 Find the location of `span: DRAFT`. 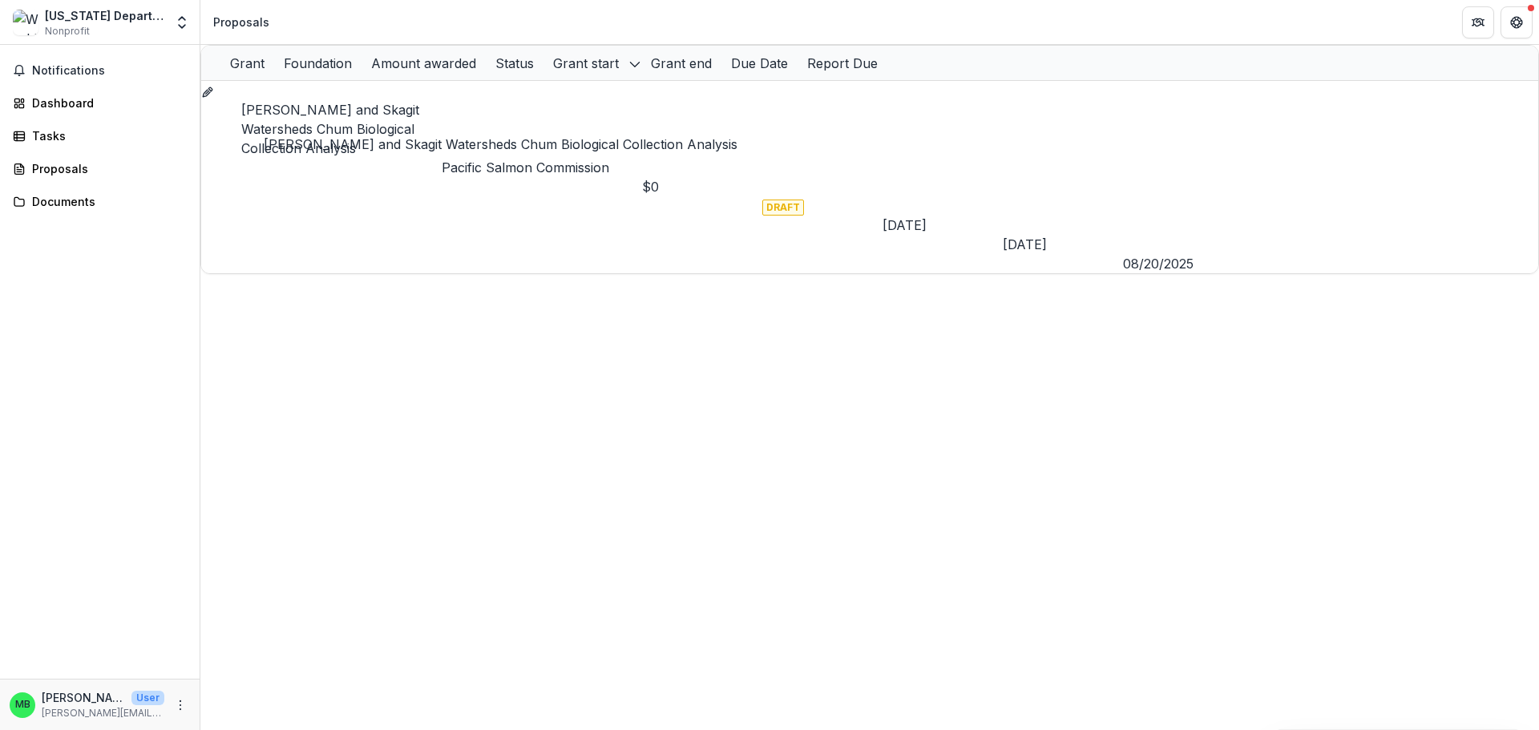

span: DRAFT is located at coordinates (783, 208).